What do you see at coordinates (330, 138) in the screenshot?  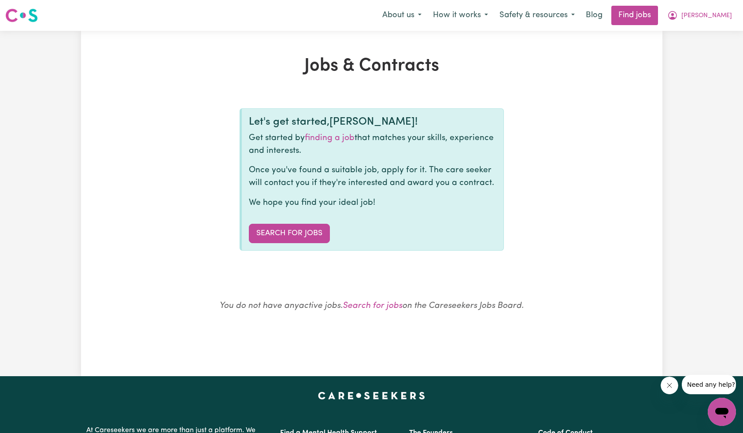 I see `a: finding a job` at bounding box center [330, 138].